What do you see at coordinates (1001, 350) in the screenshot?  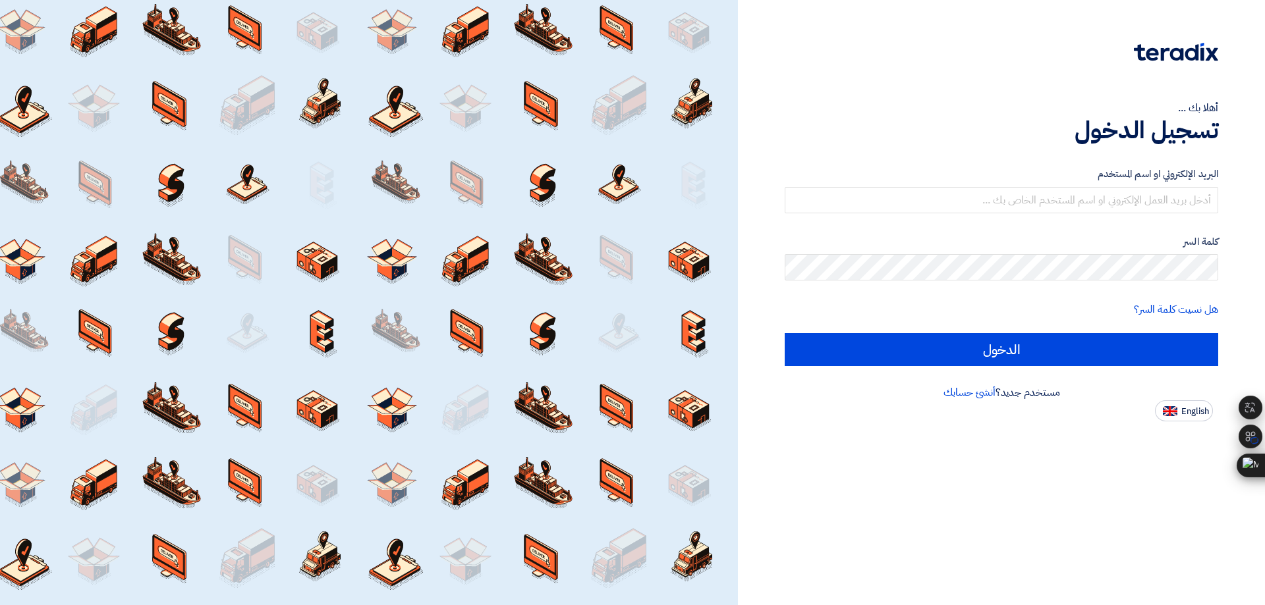 I see `input: الدخول` at bounding box center [1001, 350].